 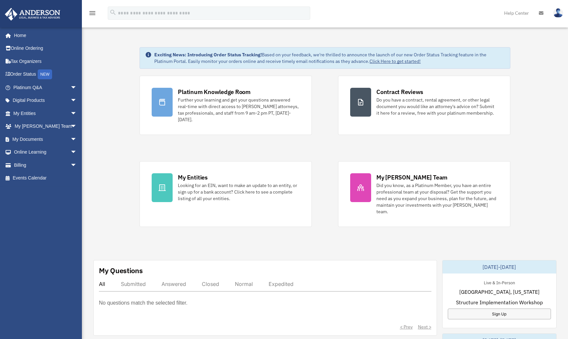 I want to click on i: search, so click(x=113, y=12).